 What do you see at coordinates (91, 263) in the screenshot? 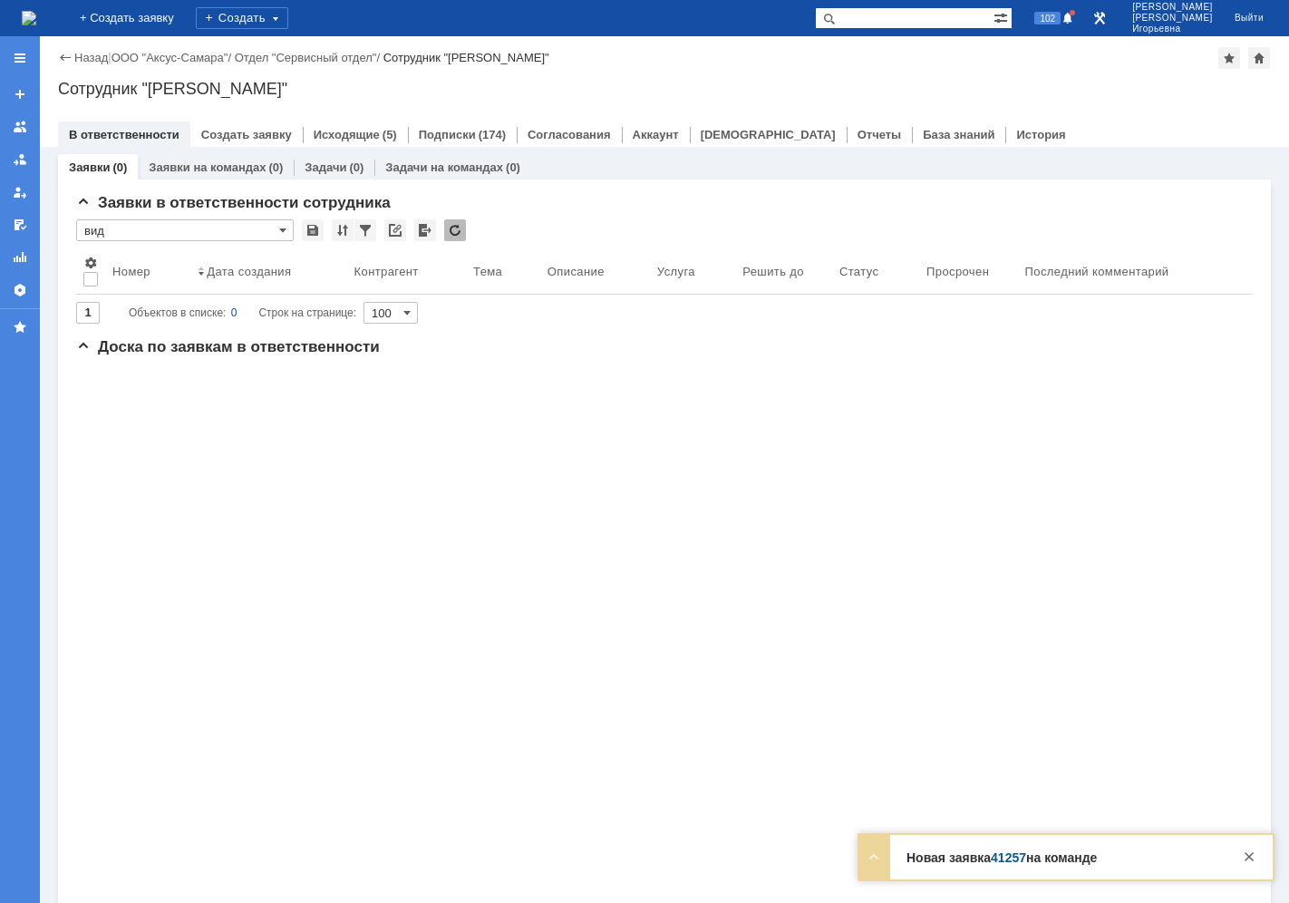
I see `span: Настройки` at bounding box center [91, 263].